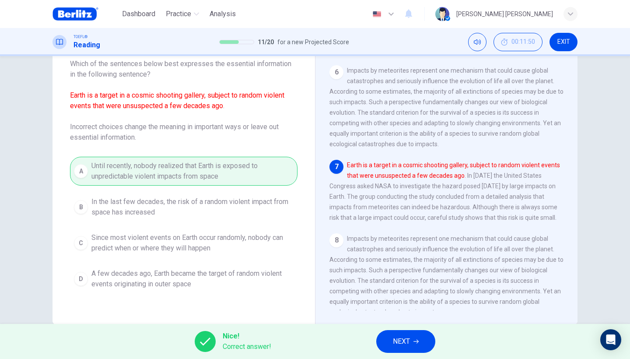 The width and height of the screenshot is (630, 359). Describe the element at coordinates (611, 339) in the screenshot. I see `div: Open Intercom Messenger` at that location.